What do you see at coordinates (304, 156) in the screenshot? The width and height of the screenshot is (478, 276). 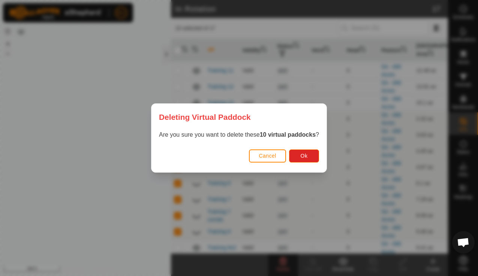 I see `span: Ok` at bounding box center [304, 156].